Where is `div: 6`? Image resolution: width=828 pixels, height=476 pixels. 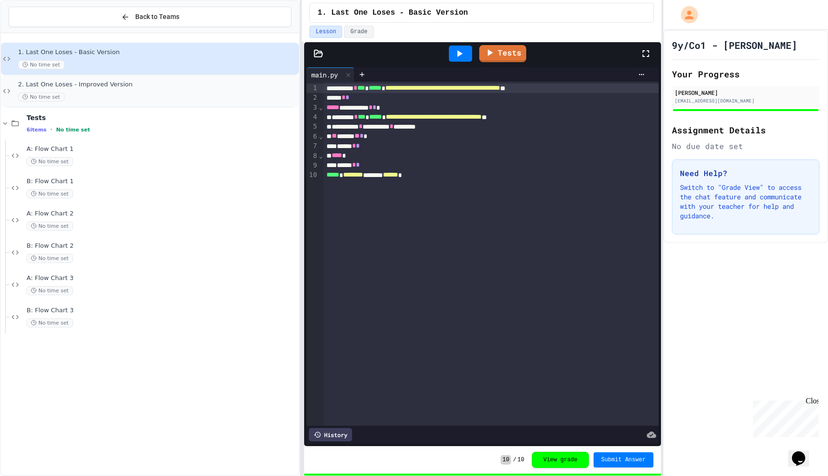
div: 6 is located at coordinates (312, 137).